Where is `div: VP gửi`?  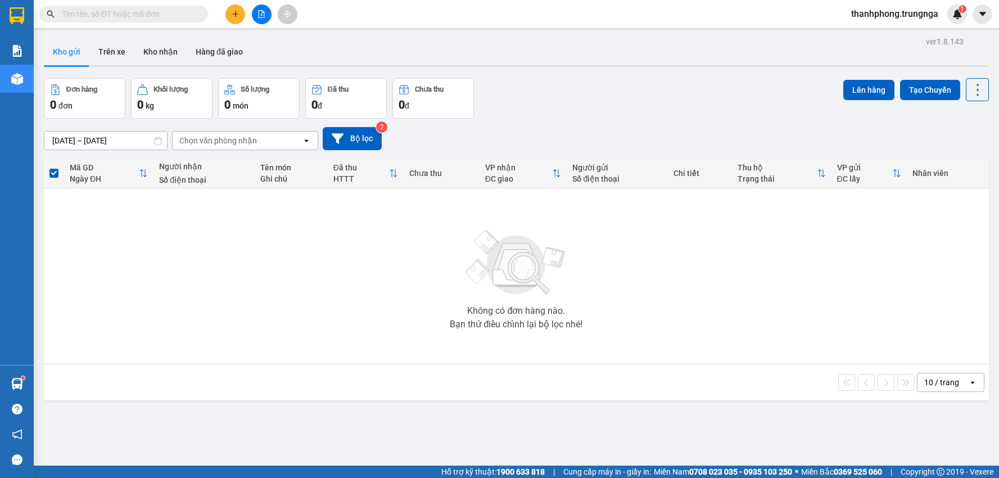 div: VP gửi is located at coordinates (864, 167).